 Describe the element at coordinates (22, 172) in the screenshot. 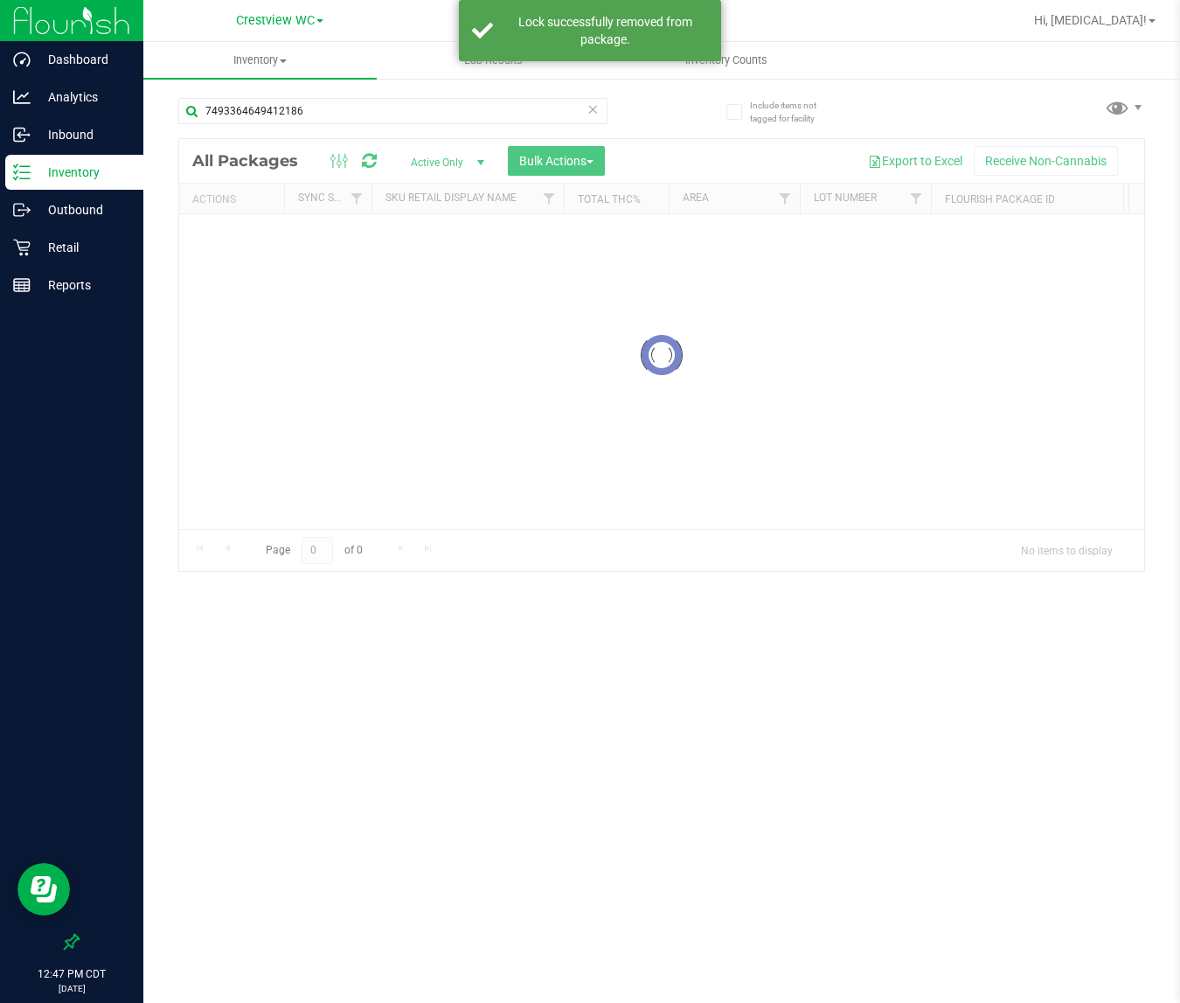

I see `inline-svg: Inventory` at that location.